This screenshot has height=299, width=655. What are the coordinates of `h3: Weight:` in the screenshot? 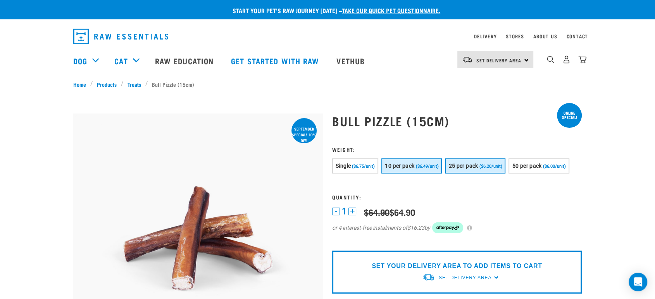 It's located at (457, 149).